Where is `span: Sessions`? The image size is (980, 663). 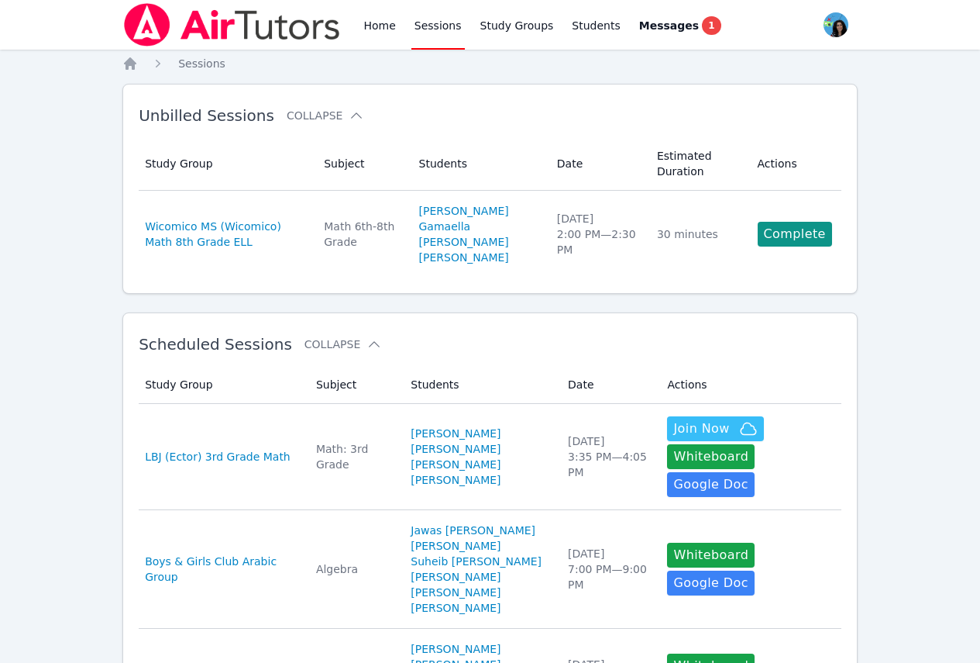 span: Sessions is located at coordinates (202, 64).